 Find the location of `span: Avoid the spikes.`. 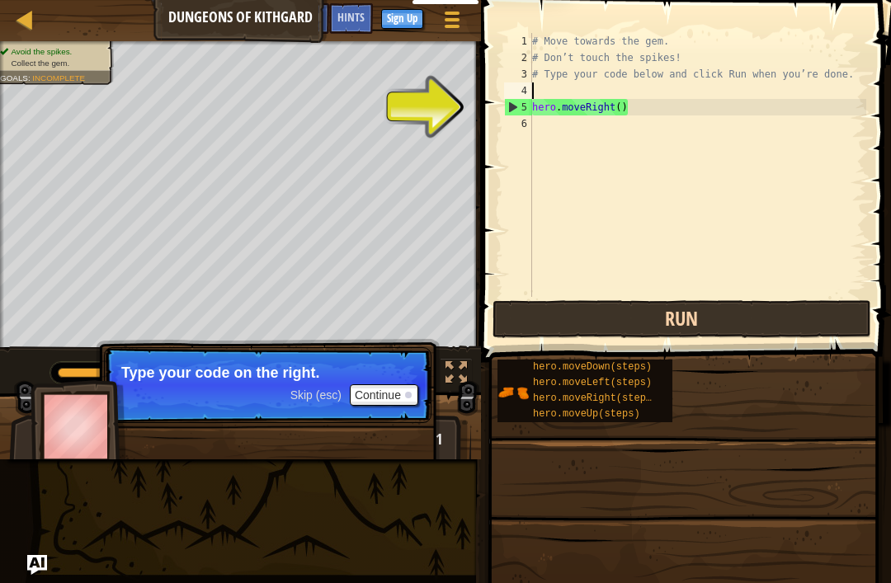

span: Avoid the spikes. is located at coordinates (41, 51).